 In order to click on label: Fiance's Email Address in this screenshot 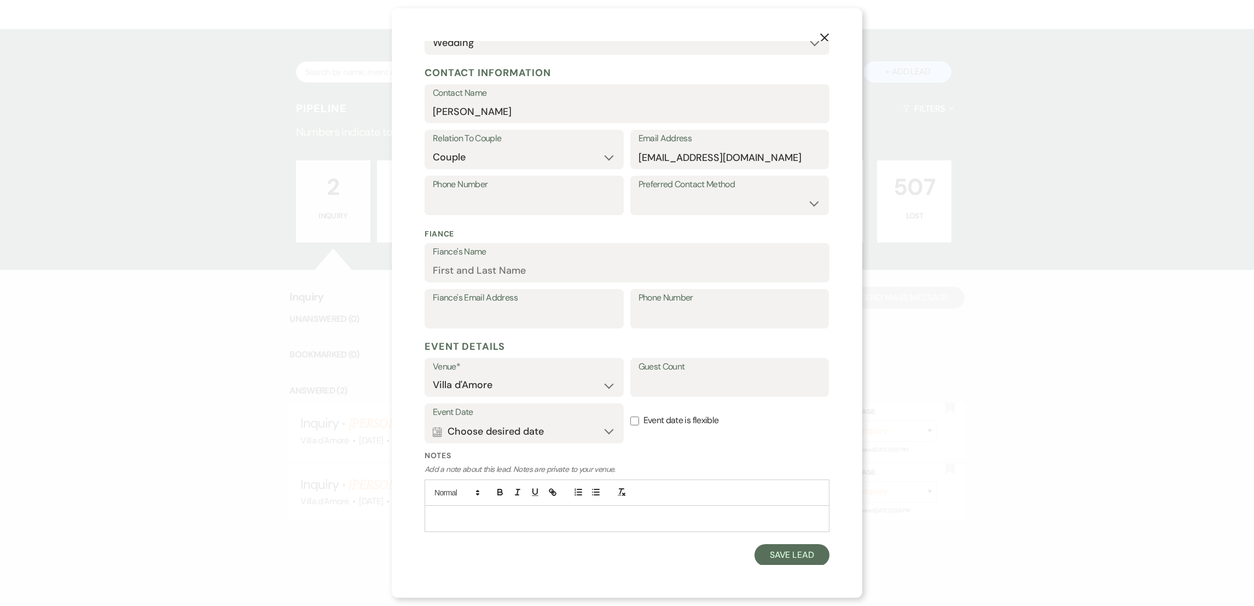, I will do `click(524, 298)`.